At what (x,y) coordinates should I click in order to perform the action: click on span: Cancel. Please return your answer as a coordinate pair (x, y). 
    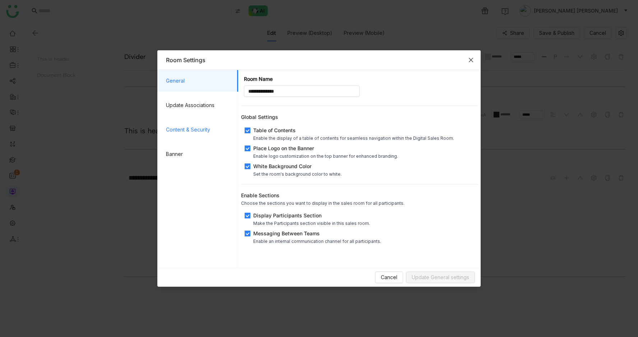
    Looking at the image, I should click on (389, 277).